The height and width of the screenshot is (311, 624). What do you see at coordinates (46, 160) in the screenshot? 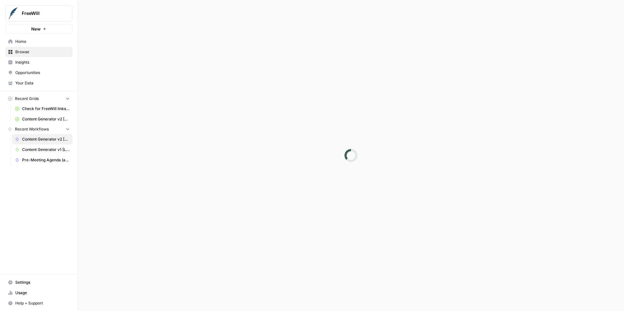
I see `span: Pre-Meeting Agenda (add gift data + testing new agenda format)` at bounding box center [46, 160].